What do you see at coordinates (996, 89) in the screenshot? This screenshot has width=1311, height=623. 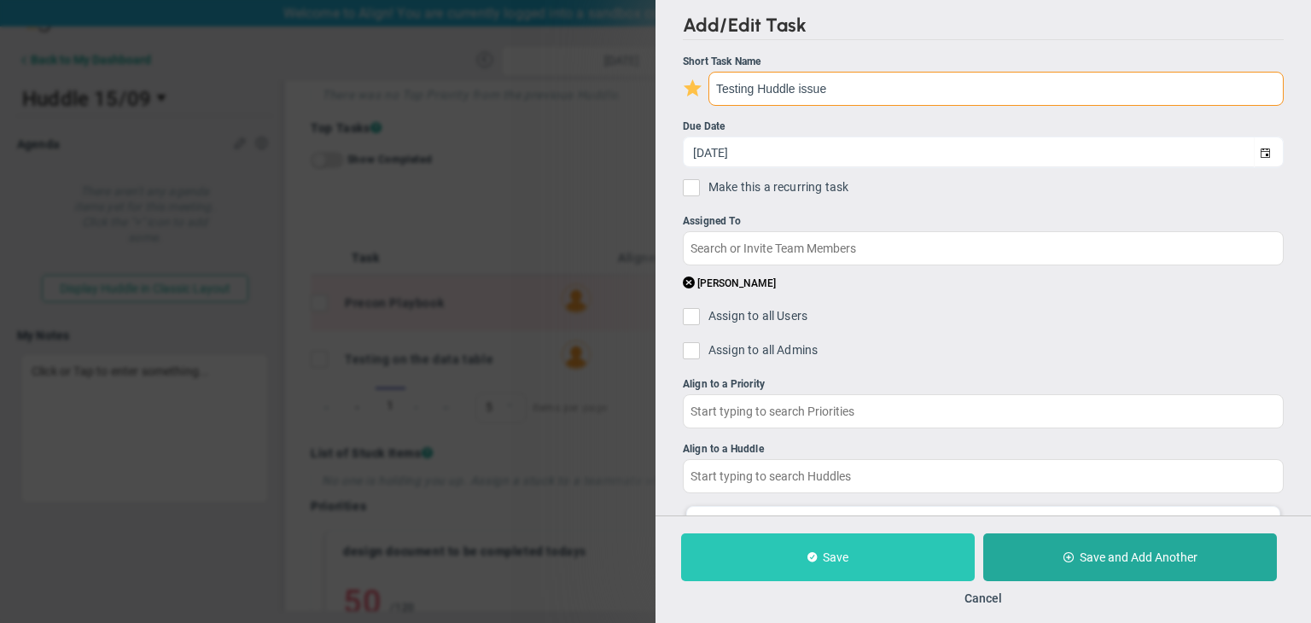 I see `input: Short Task Name` at bounding box center [996, 89].